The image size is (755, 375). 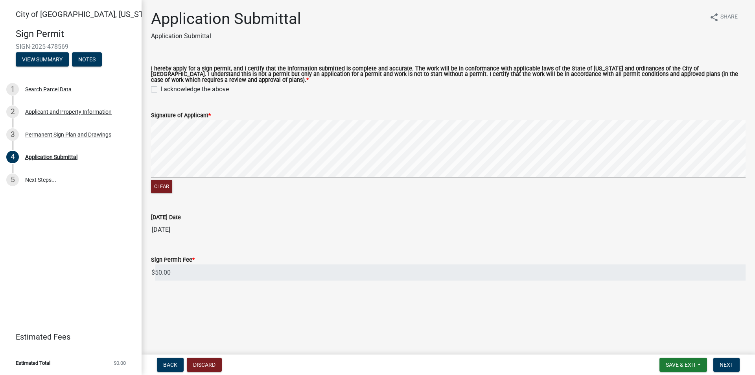 What do you see at coordinates (714, 17) in the screenshot?
I see `i: share` at bounding box center [714, 17].